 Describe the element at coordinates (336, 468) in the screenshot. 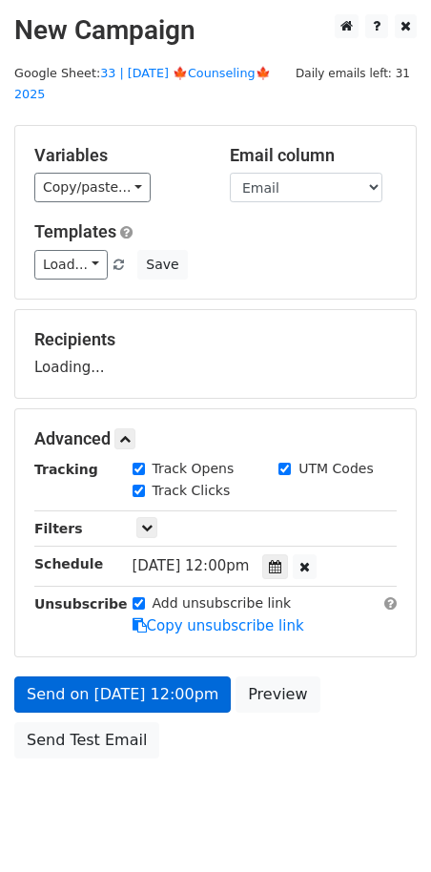

I see `label: UTM Codes` at that location.